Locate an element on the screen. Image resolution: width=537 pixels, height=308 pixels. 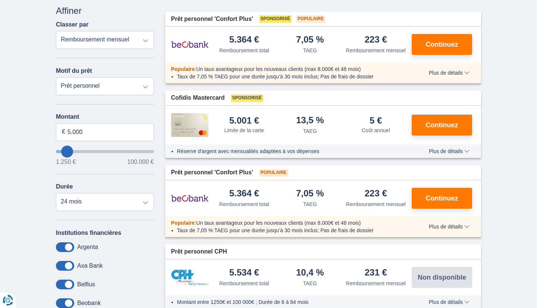
label: Motif du prêt is located at coordinates (74, 71).